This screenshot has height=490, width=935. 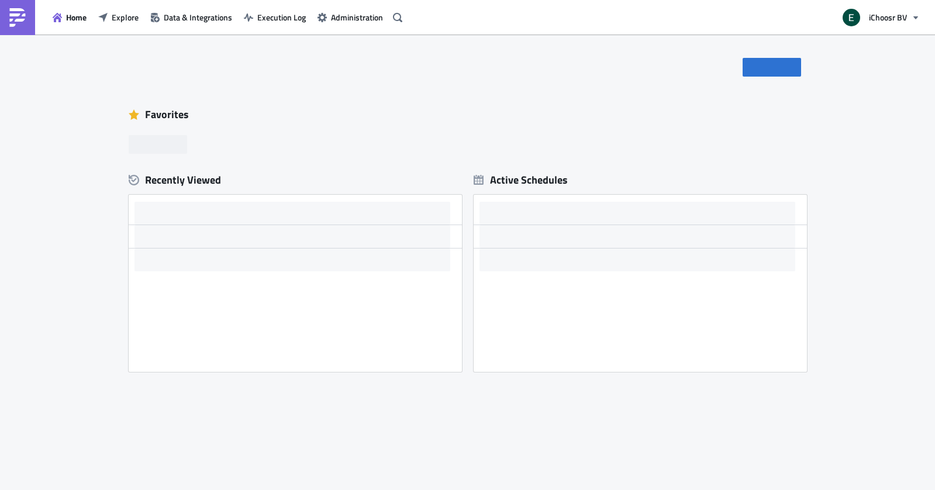 I want to click on a: Explore, so click(x=118, y=17).